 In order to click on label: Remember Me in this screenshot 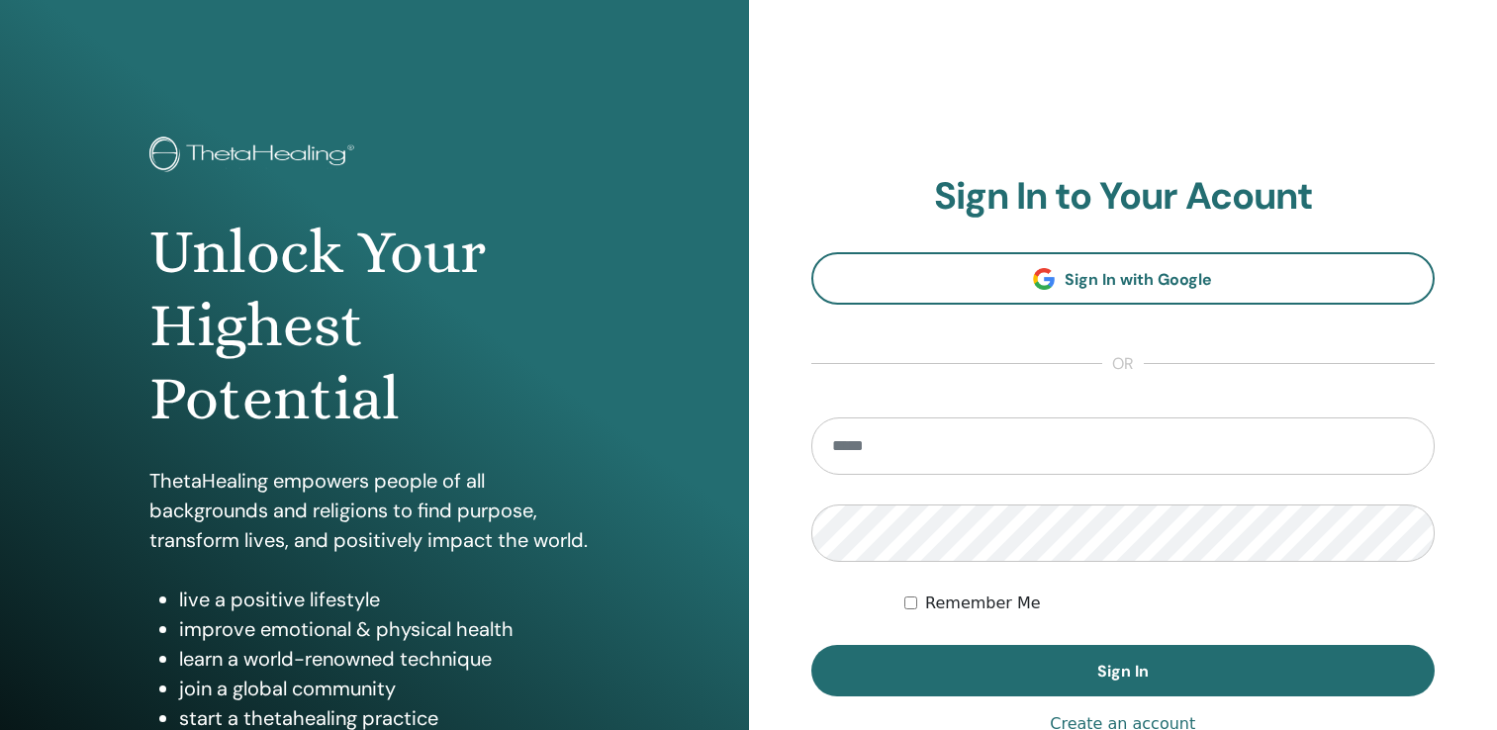, I will do `click(982, 603)`.